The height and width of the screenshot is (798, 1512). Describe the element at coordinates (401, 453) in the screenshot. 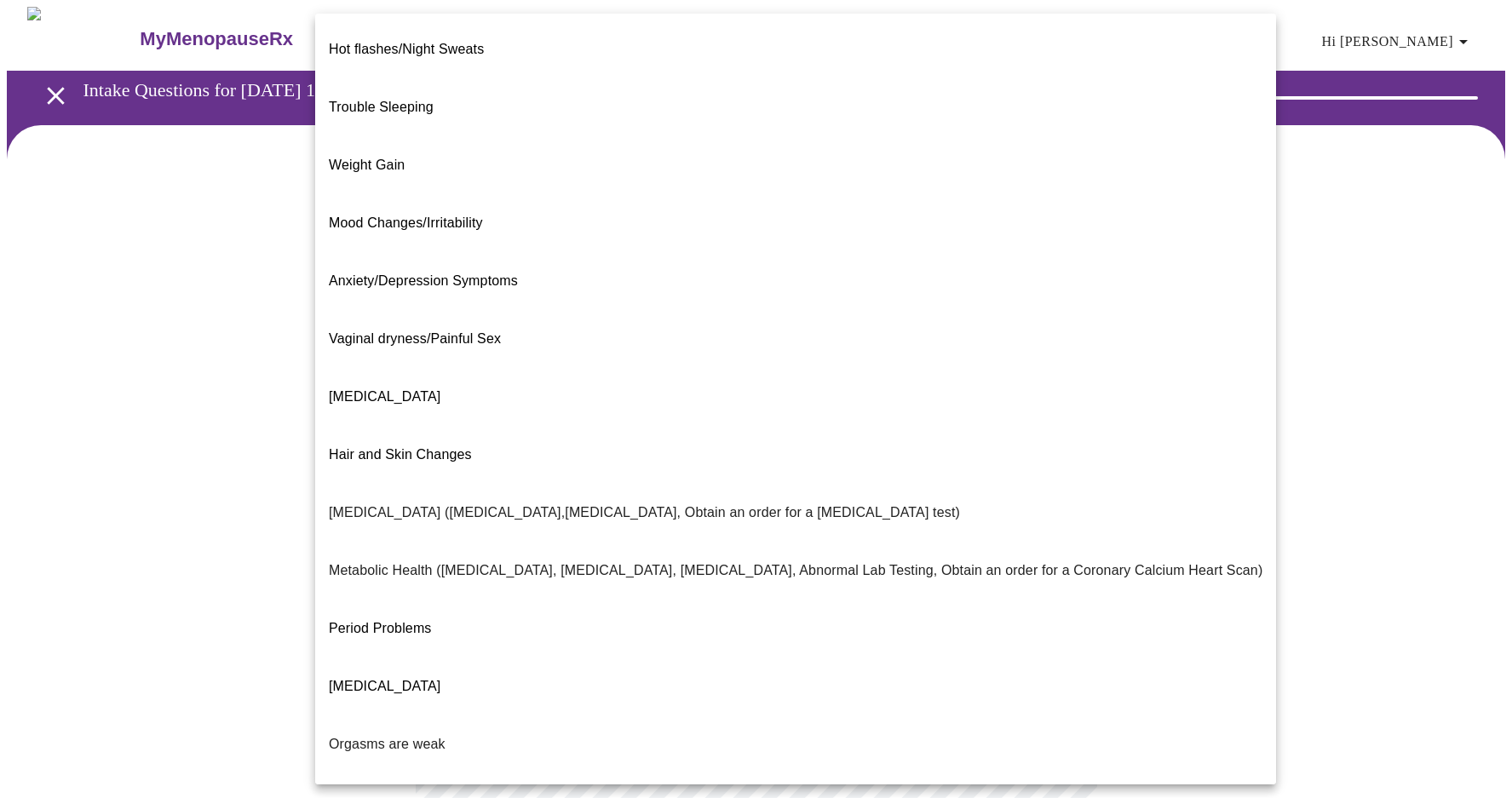

I see `span: Hair and Skin Changes` at that location.